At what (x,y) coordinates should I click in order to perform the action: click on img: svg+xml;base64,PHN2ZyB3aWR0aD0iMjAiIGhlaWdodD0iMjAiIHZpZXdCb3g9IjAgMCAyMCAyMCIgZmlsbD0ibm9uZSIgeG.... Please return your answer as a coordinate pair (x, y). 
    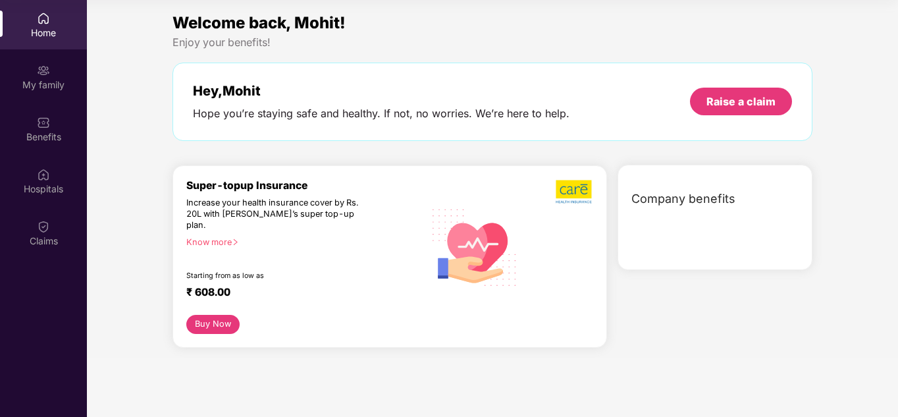
    Looking at the image, I should click on (43, 70).